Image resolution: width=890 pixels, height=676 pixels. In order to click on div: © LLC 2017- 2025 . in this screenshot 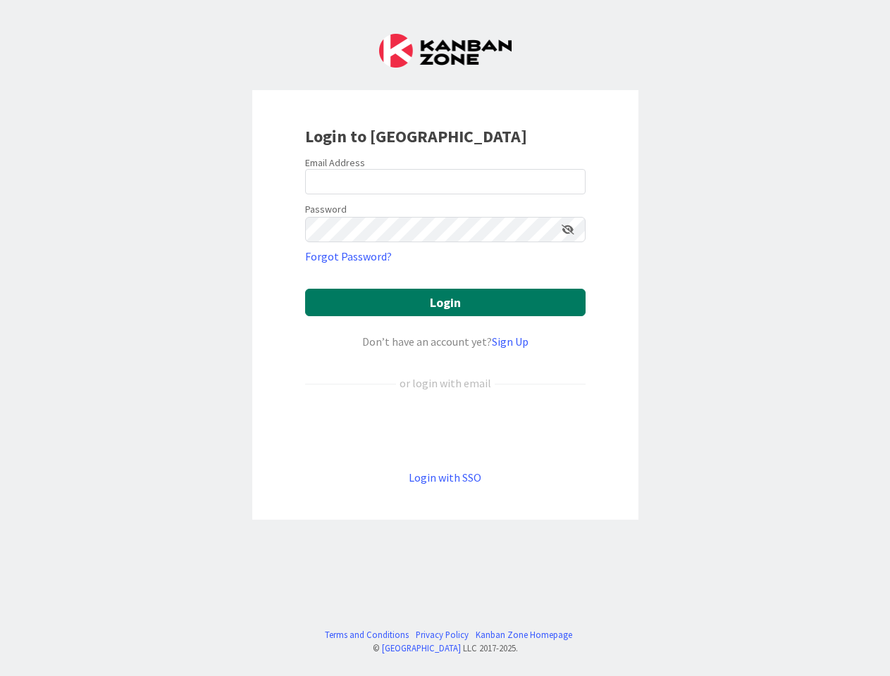, I will do `click(445, 648)`.